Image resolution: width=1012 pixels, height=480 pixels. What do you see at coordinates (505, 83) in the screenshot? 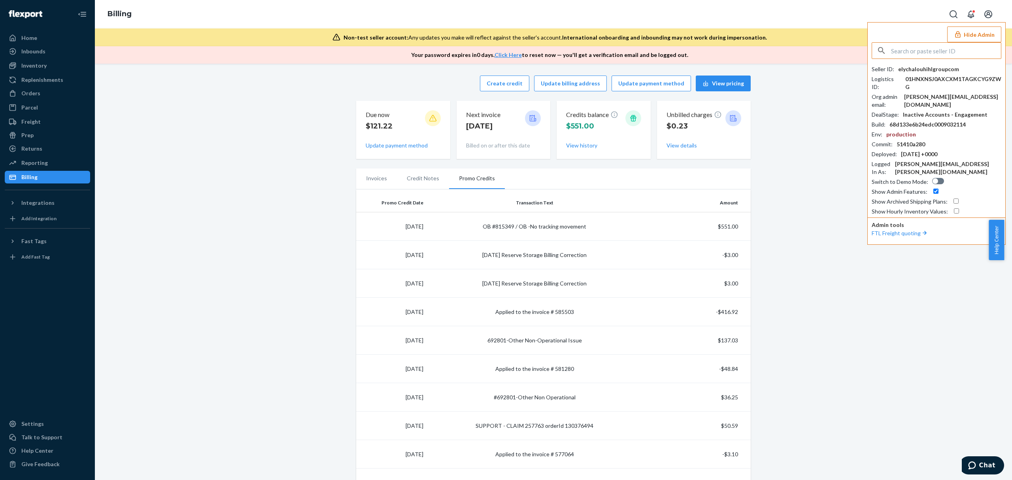
I see `button: Create credit` at bounding box center [505, 83].